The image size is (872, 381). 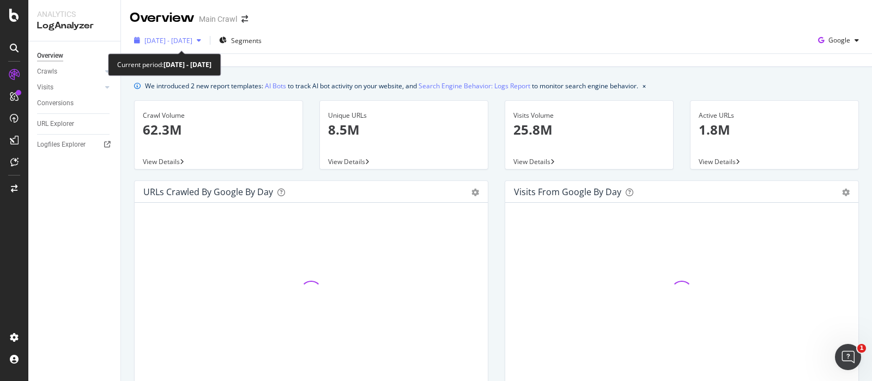 I want to click on span: Google, so click(x=839, y=40).